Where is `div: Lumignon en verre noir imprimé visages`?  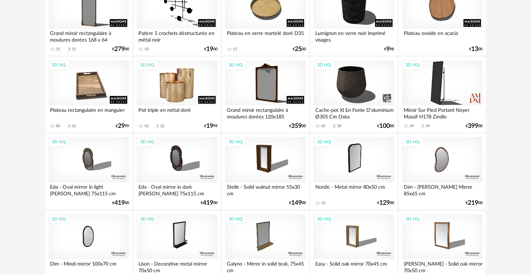 div: Lumignon en verre noir imprimé visages is located at coordinates (354, 36).